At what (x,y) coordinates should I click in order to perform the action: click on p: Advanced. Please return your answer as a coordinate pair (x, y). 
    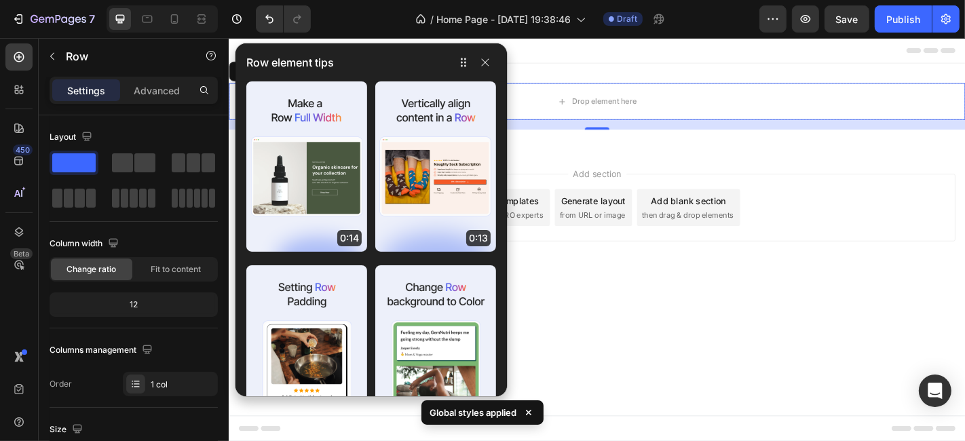
    Looking at the image, I should click on (157, 90).